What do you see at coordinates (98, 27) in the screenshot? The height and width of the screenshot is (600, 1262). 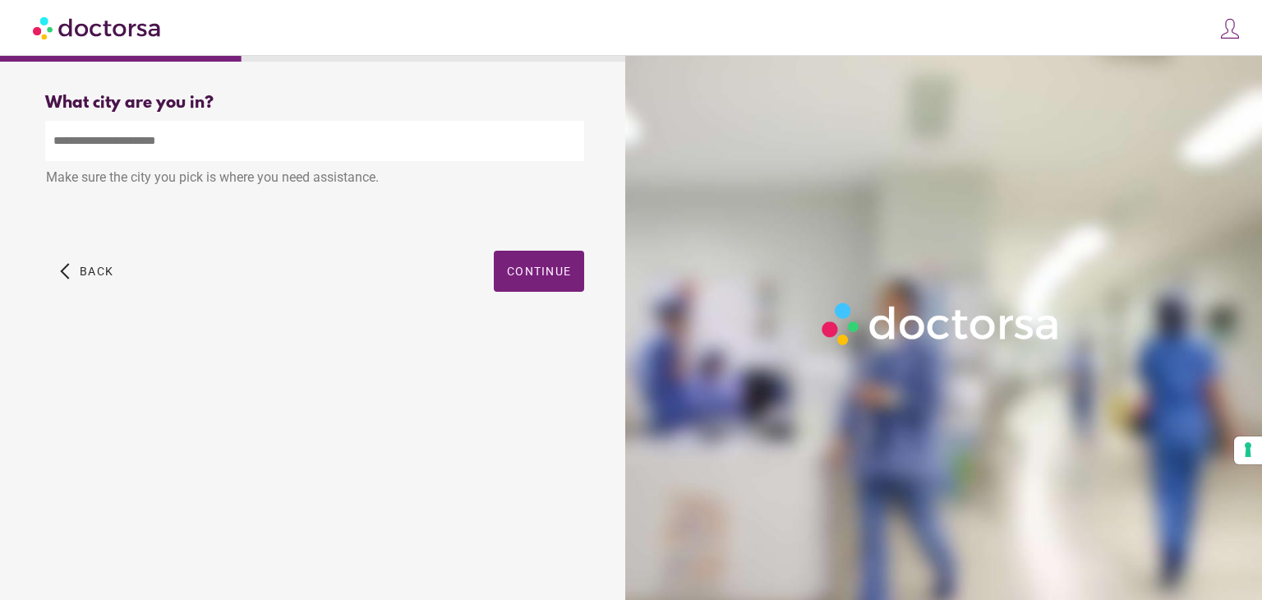 I see `img: Doctorsa.com` at bounding box center [98, 27].